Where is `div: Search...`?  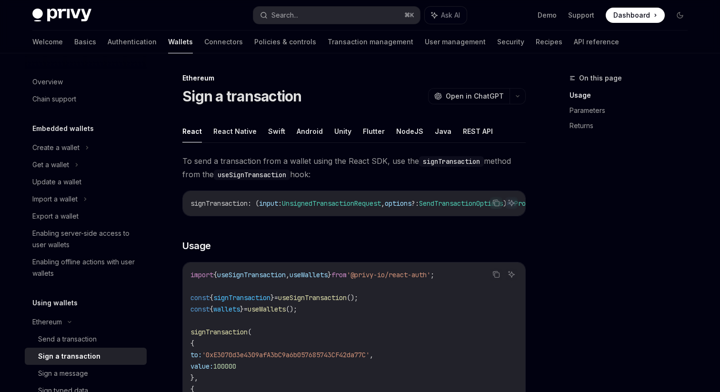
div: Search... is located at coordinates (285, 15).